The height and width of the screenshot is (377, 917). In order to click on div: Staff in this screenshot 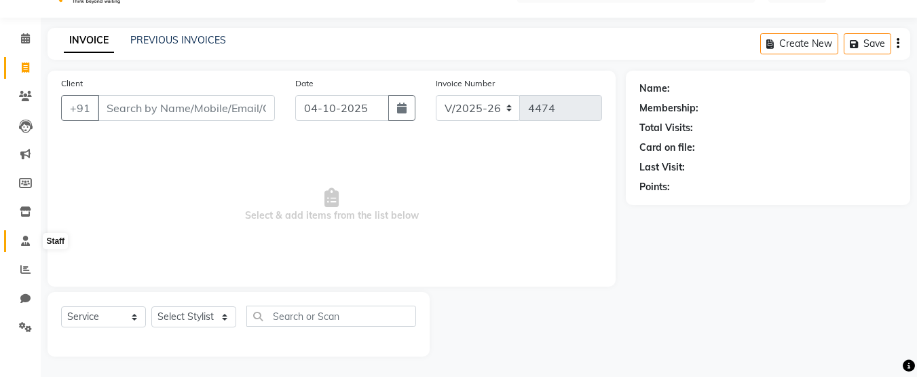, I will do `click(55, 241)`.